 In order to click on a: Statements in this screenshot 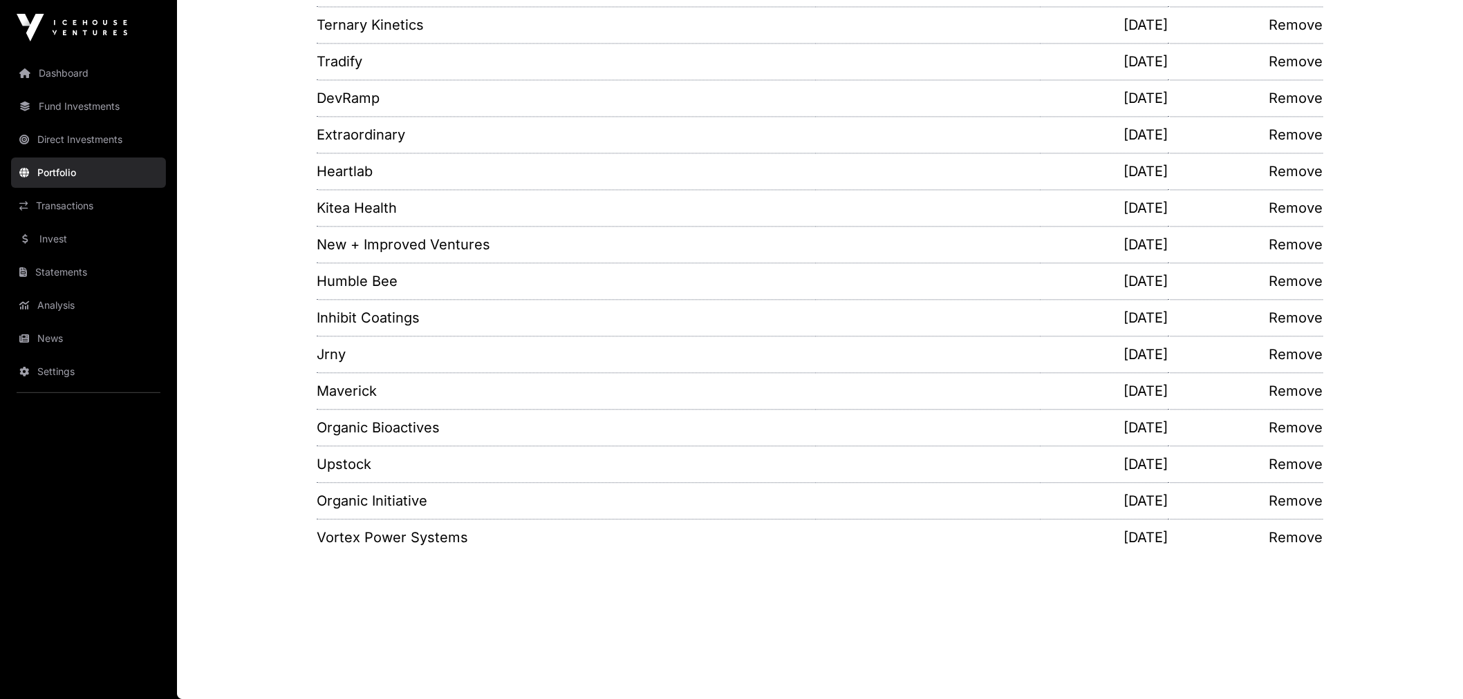, I will do `click(88, 272)`.